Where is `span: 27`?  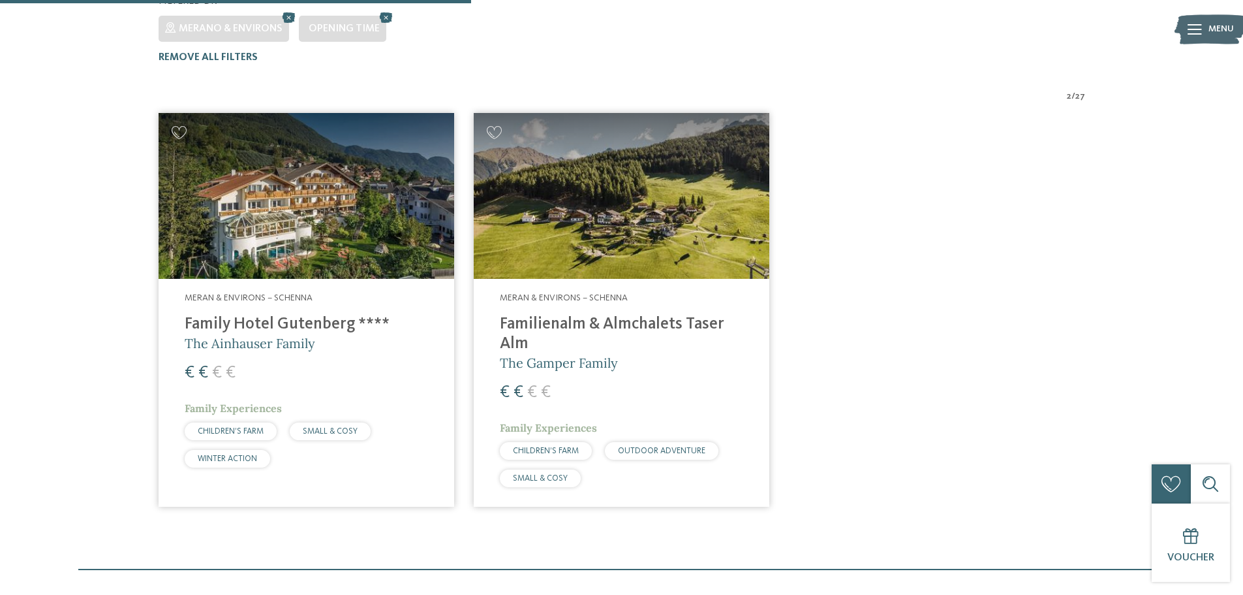 span: 27 is located at coordinates (1080, 97).